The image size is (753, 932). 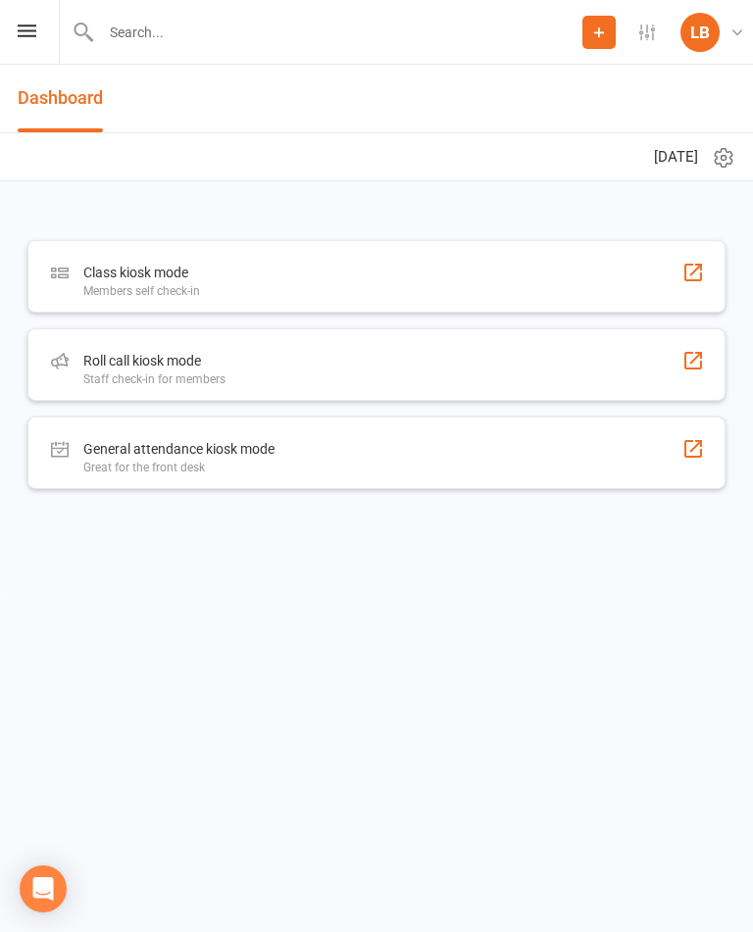 I want to click on div: LB, so click(x=700, y=32).